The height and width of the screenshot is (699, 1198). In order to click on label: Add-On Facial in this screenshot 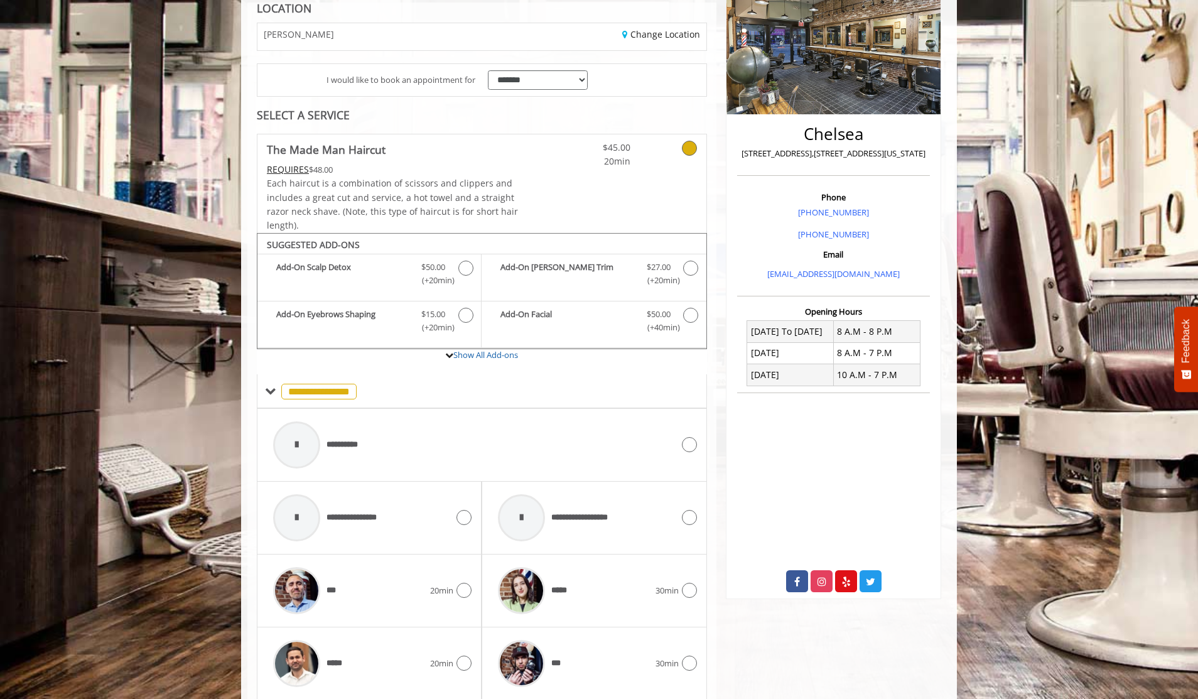, I will do `click(593, 322)`.